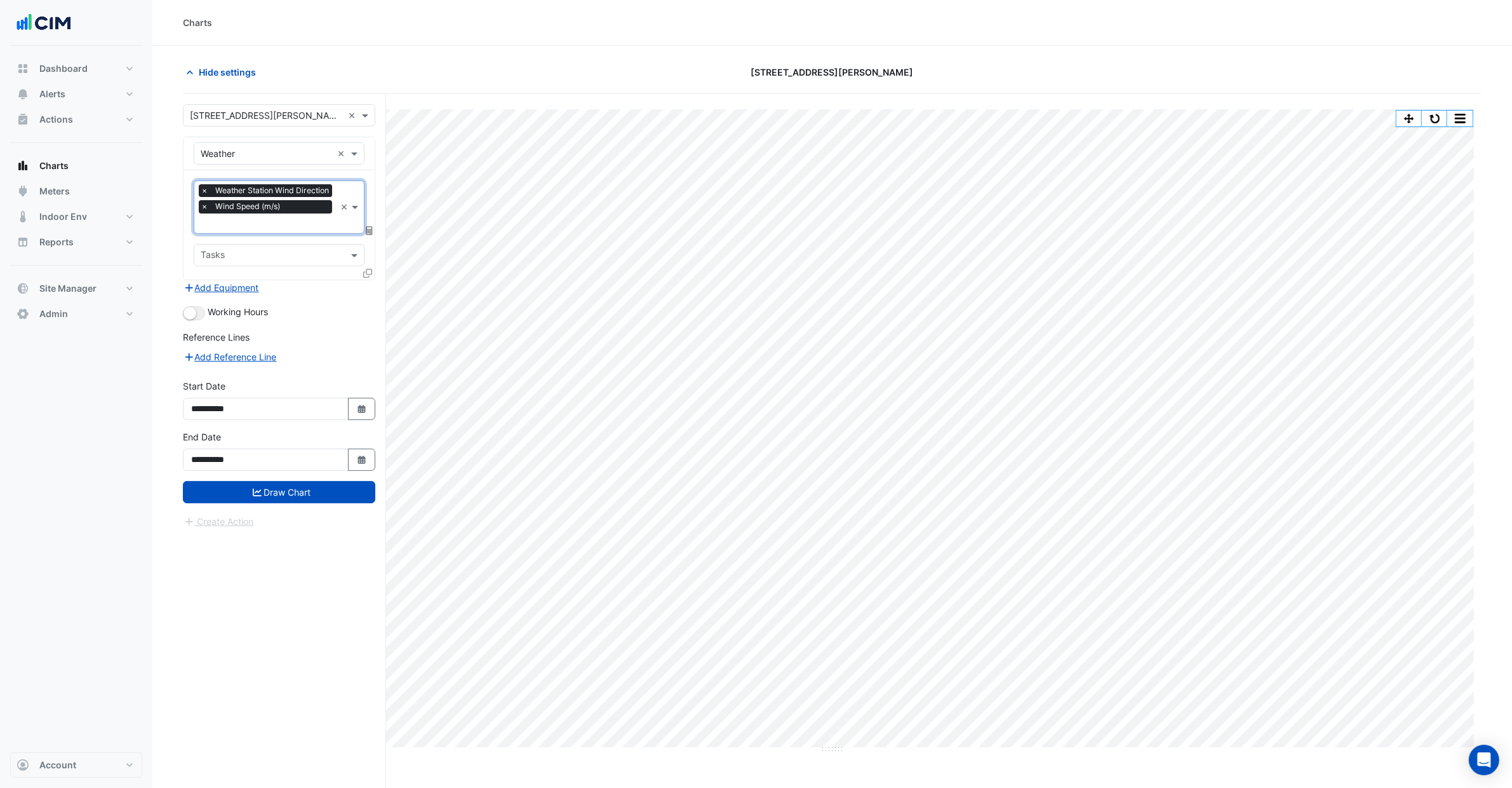 Image resolution: width=1512 pixels, height=788 pixels. I want to click on span: Choose Function, so click(370, 230).